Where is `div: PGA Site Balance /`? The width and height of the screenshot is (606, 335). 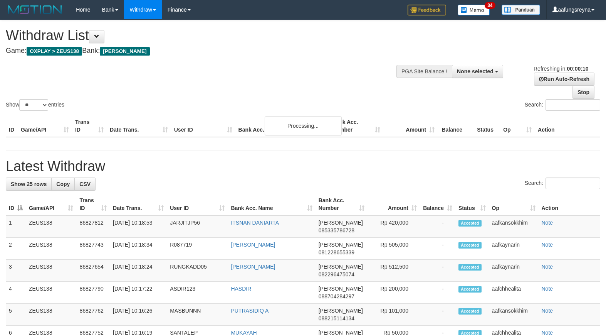
div: PGA Site Balance / is located at coordinates (424, 71).